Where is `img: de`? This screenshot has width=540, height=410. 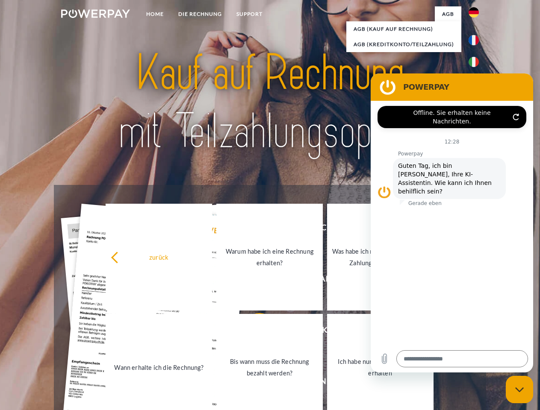 img: de is located at coordinates (474, 12).